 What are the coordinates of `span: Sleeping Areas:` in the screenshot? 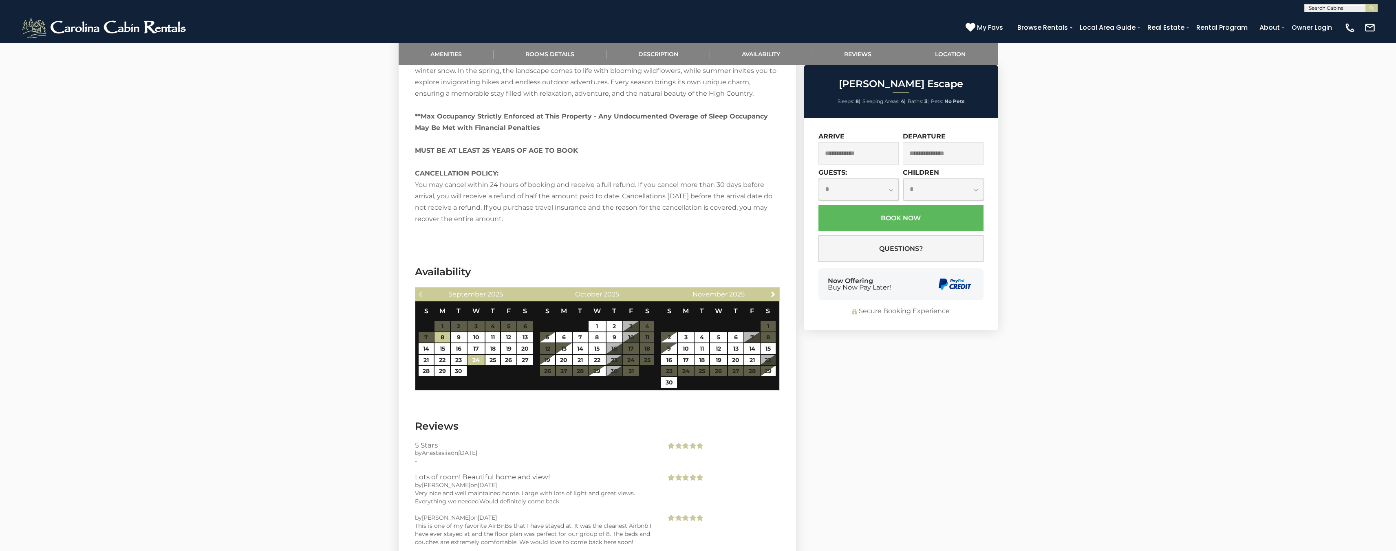 It's located at (881, 101).